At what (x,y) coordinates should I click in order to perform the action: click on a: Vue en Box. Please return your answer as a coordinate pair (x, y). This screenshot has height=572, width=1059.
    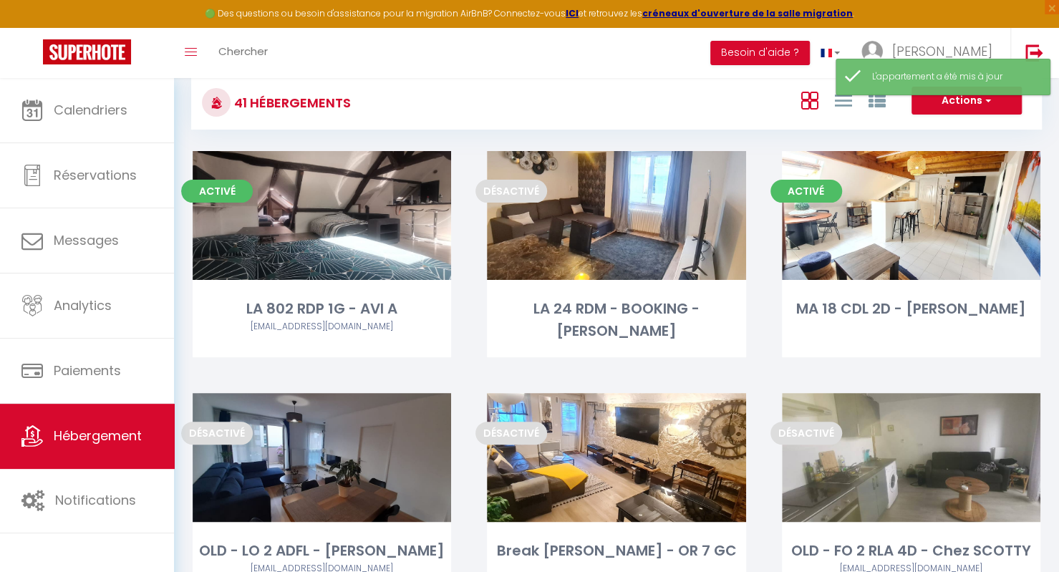
    Looking at the image, I should click on (809, 100).